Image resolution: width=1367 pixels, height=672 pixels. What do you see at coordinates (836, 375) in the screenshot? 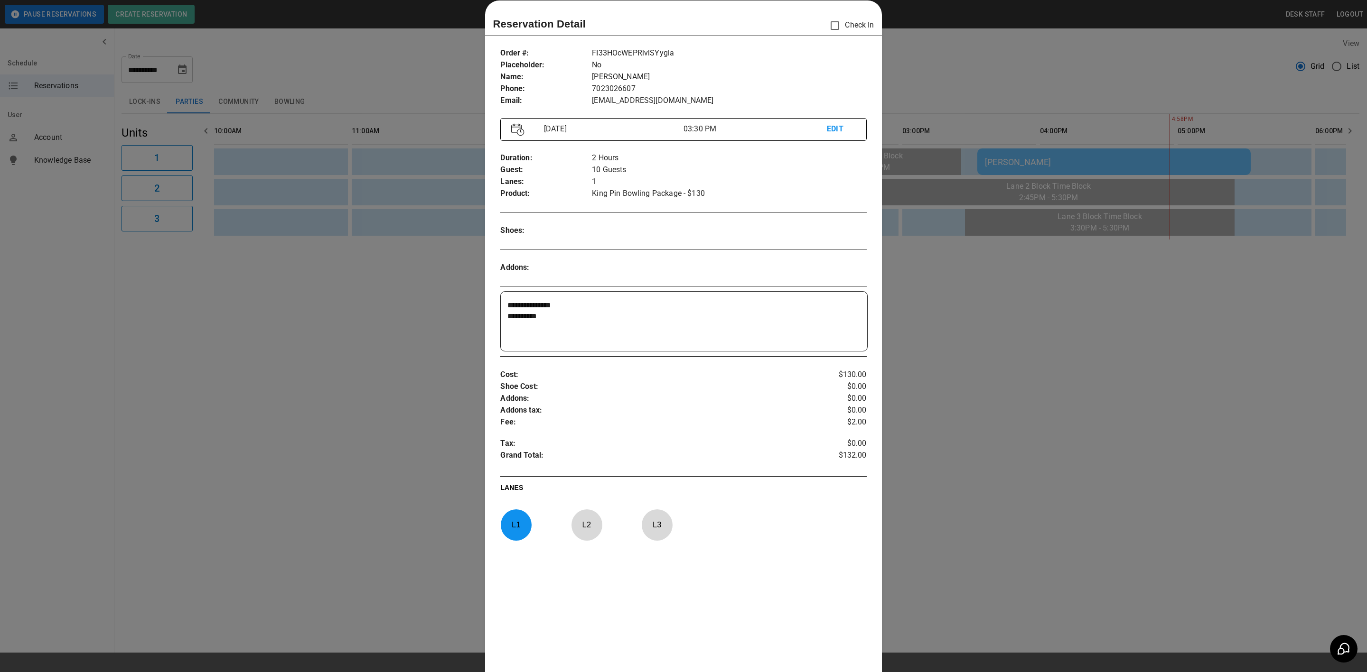
I see `p: $130.00` at bounding box center [836, 375].